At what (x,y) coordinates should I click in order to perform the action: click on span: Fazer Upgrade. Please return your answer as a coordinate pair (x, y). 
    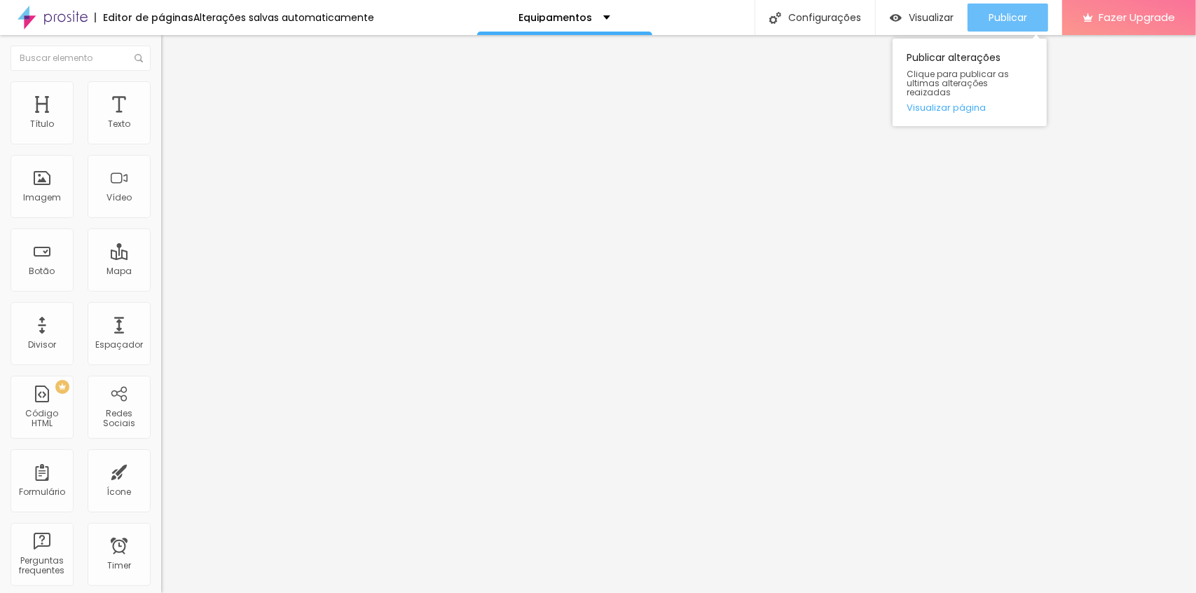
    Looking at the image, I should click on (1137, 17).